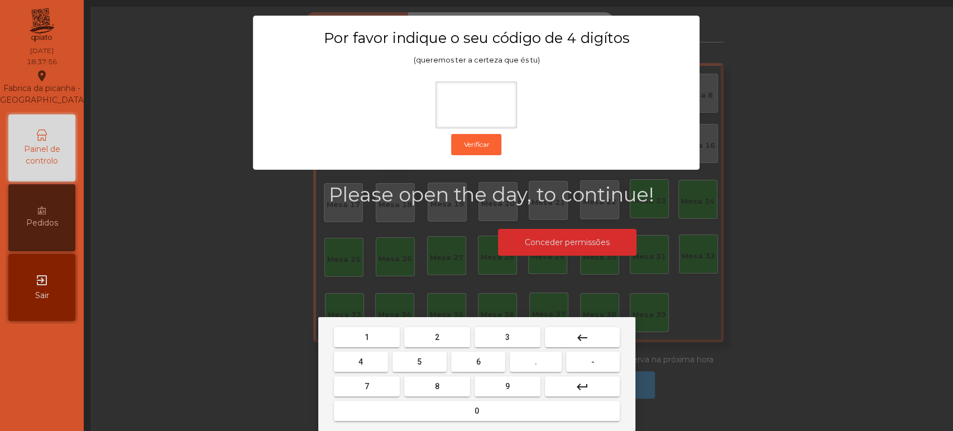 The height and width of the screenshot is (431, 953). I want to click on button: 7, so click(367, 386).